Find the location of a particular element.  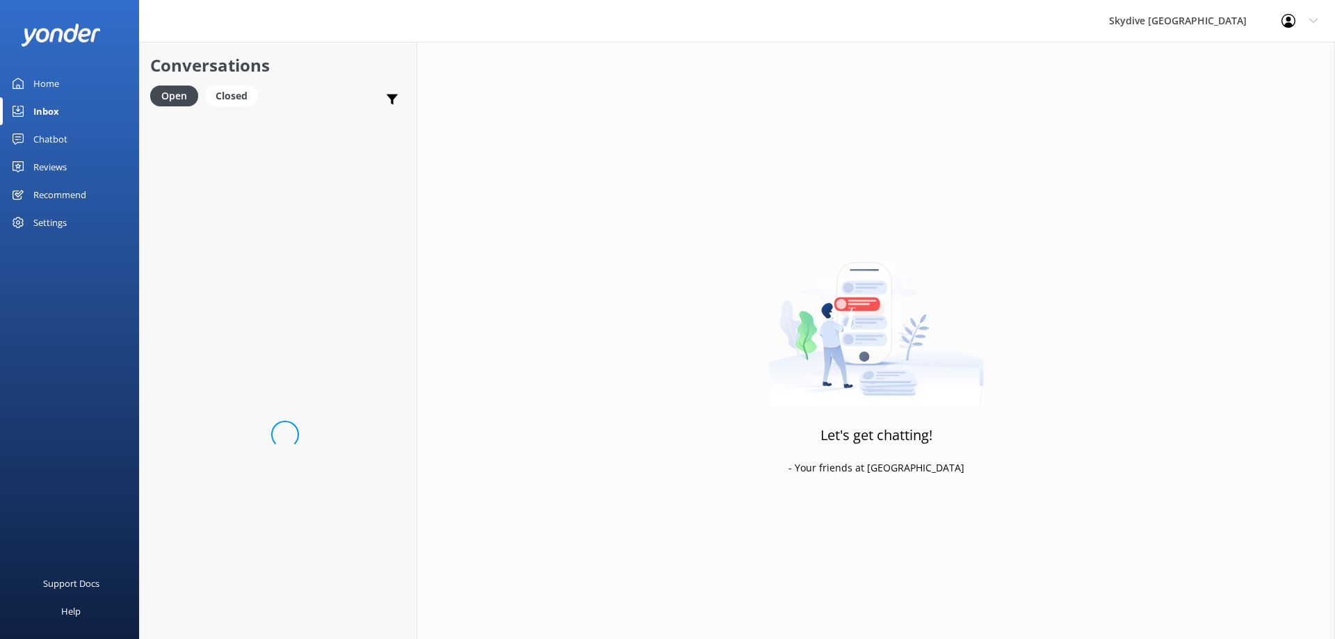

div: Support Docs is located at coordinates (71, 583).